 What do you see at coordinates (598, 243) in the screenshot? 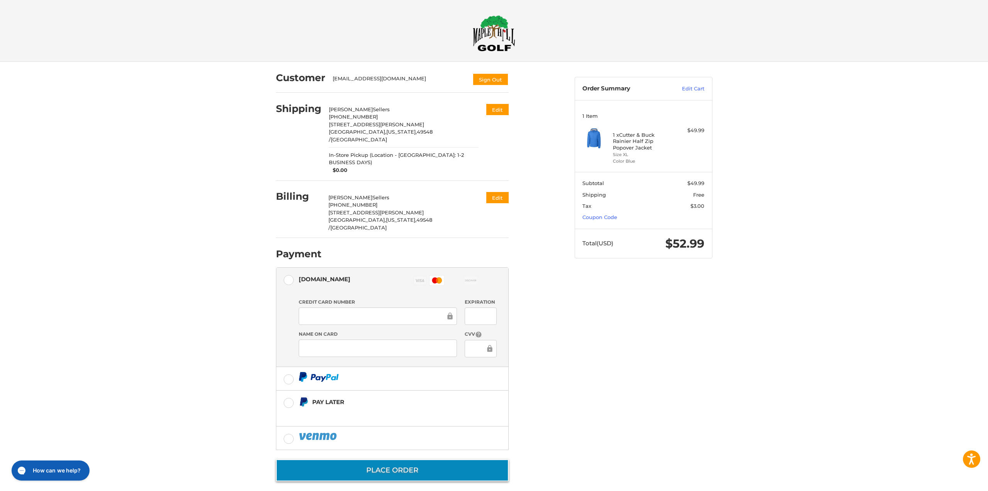
I see `span: Total (USD)` at bounding box center [598, 243].